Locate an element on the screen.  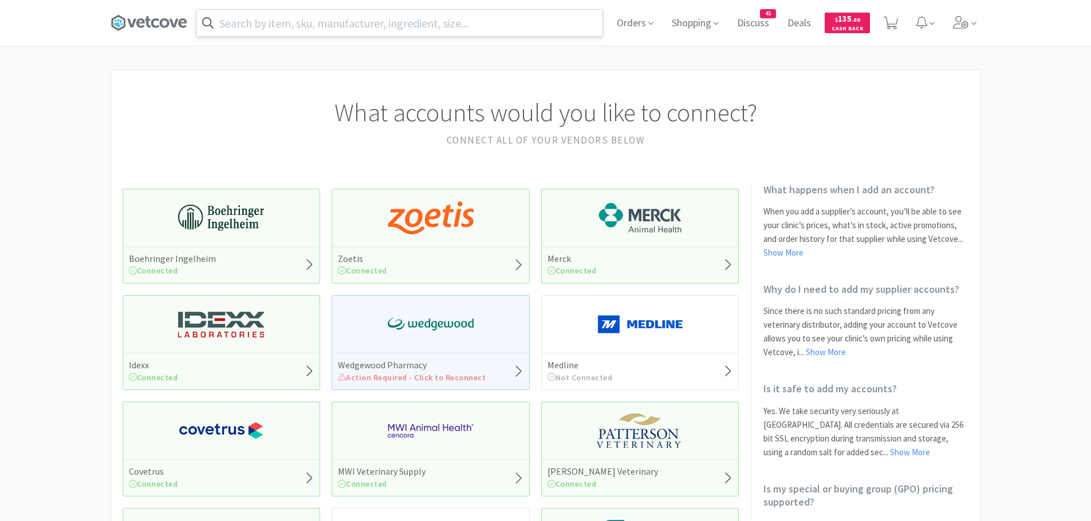
span: 135 is located at coordinates (847, 18).